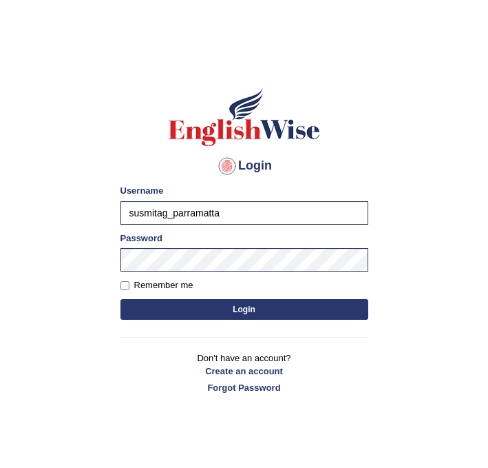 The height and width of the screenshot is (468, 488). Describe the element at coordinates (245, 309) in the screenshot. I see `button: Login` at that location.